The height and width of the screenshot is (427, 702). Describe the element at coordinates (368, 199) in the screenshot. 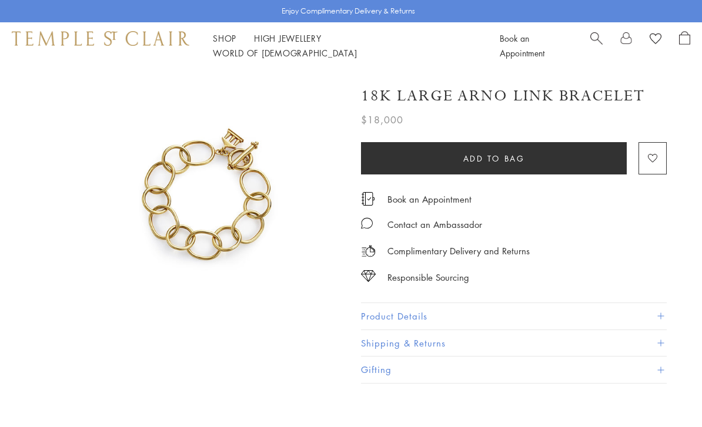

I see `img: icon_appointment.svg` at that location.